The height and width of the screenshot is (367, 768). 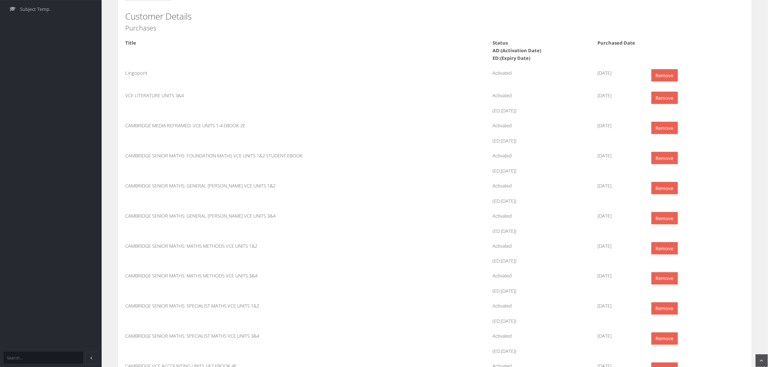 What do you see at coordinates (540, 77) in the screenshot?
I see `div: Activated` at bounding box center [540, 77].